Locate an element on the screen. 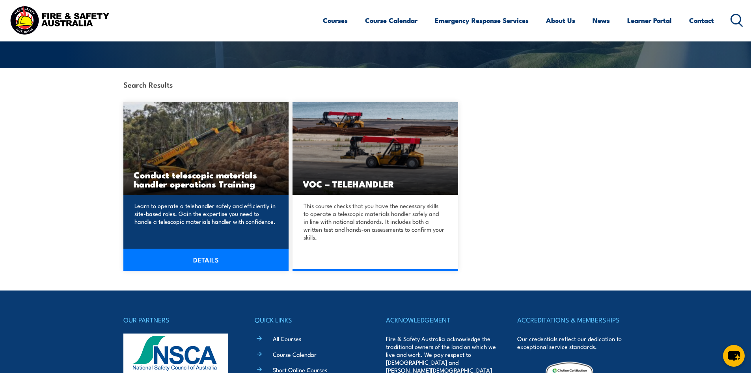 The width and height of the screenshot is (751, 373). img: nsca-logo-footer is located at coordinates (176, 353).